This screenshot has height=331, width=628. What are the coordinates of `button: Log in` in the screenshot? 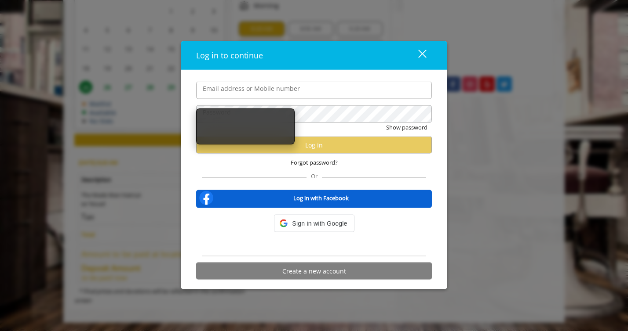 It's located at (314, 145).